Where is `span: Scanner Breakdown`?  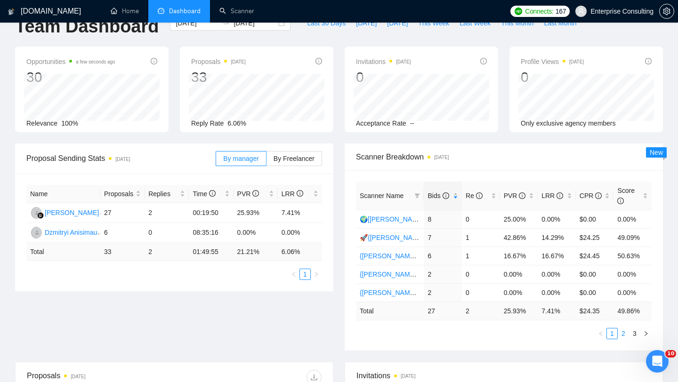
span: Scanner Breakdown is located at coordinates (504, 157).